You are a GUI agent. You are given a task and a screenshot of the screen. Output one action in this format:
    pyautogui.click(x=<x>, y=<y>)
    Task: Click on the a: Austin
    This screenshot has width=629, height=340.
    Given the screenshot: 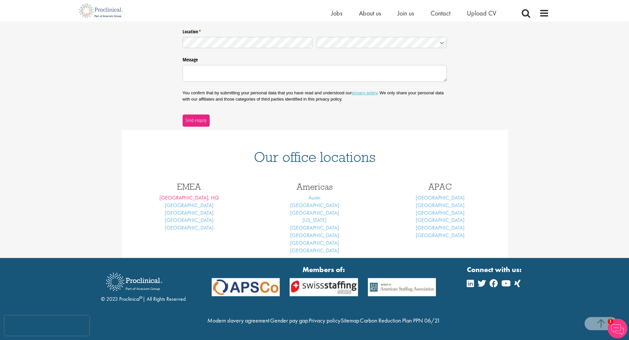 What is the action you would take?
    pyautogui.click(x=314, y=198)
    